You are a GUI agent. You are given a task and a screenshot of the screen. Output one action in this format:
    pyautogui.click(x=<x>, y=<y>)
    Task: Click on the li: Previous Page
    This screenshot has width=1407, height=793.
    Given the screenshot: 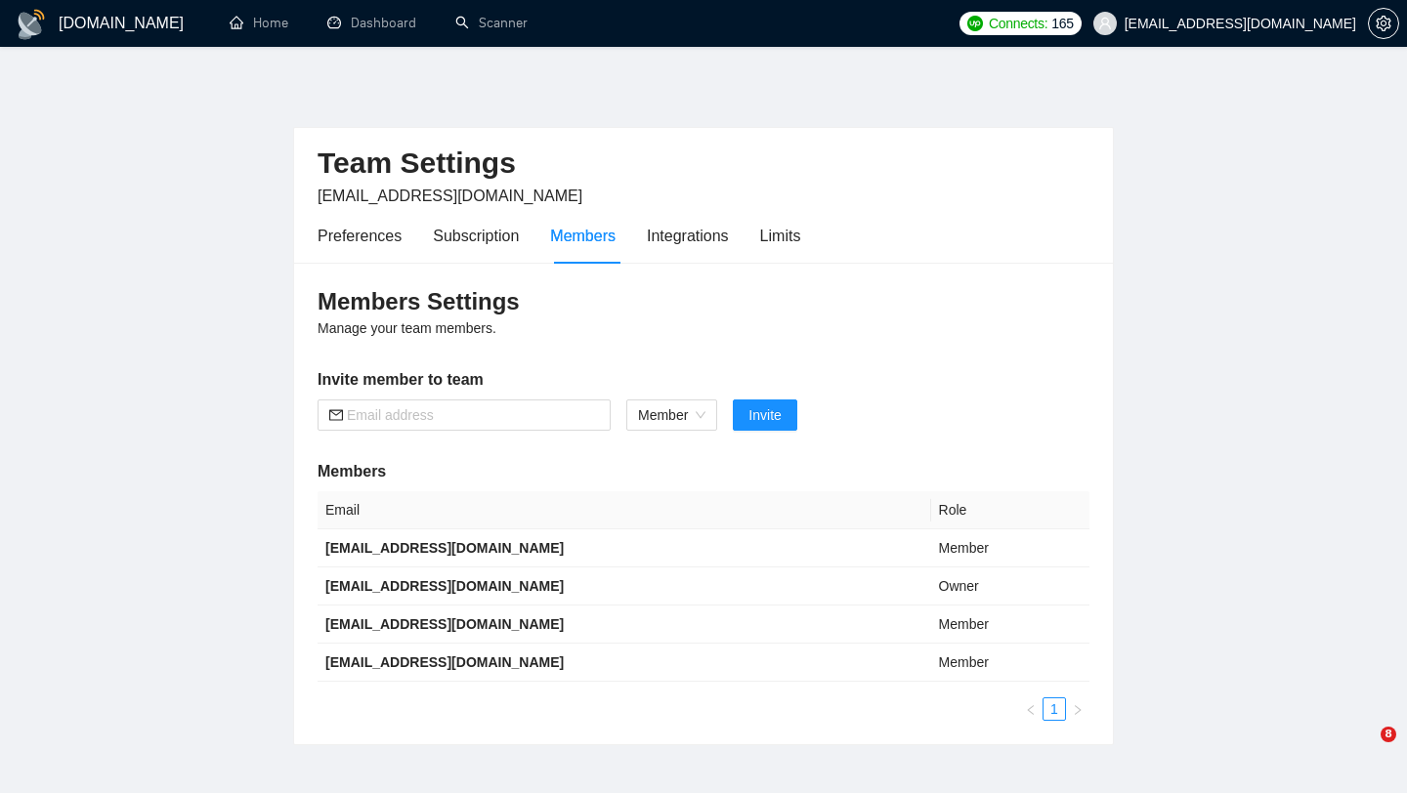 What is the action you would take?
    pyautogui.click(x=1031, y=709)
    